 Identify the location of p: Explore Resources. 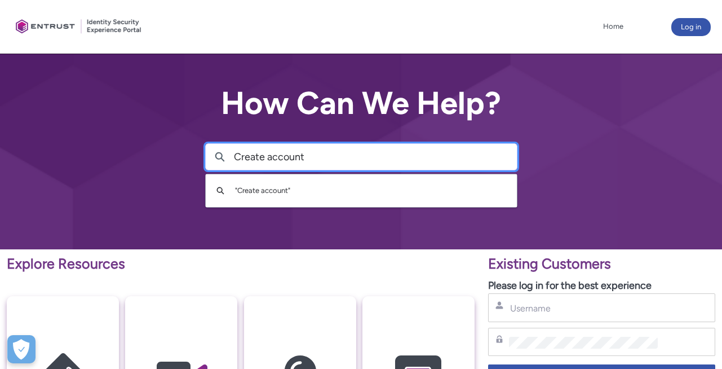
(241, 264).